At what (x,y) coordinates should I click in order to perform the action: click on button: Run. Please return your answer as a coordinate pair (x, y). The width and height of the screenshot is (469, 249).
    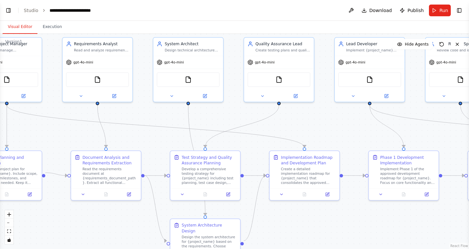
    Looking at the image, I should click on (440, 10).